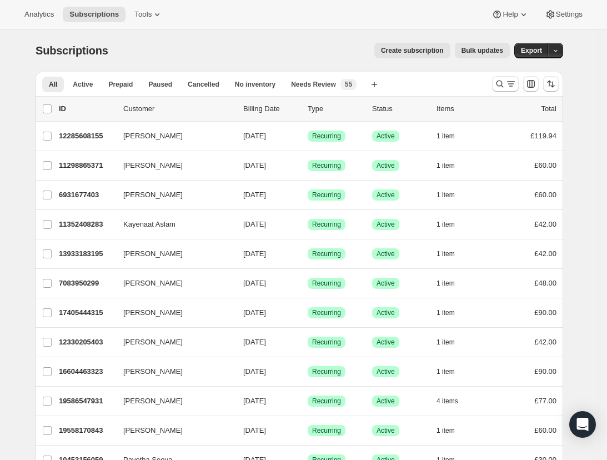 This screenshot has width=607, height=460. What do you see at coordinates (53, 84) in the screenshot?
I see `span: All` at bounding box center [53, 84].